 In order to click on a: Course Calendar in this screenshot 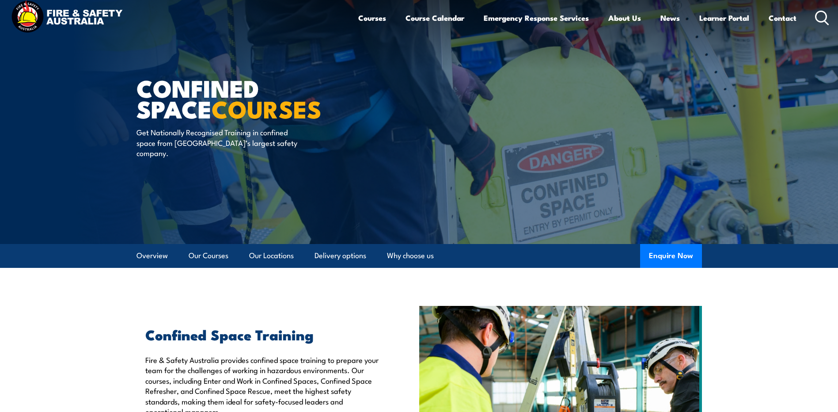, I will do `click(435, 18)`.